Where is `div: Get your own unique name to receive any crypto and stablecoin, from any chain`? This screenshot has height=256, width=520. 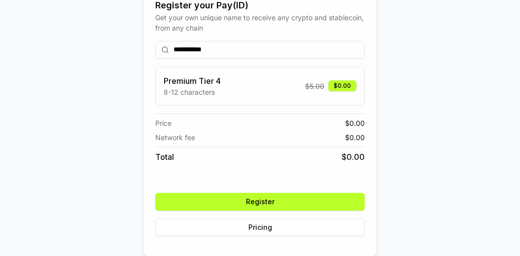
div: Get your own unique name to receive any crypto and stablecoin, from any chain is located at coordinates (260, 23).